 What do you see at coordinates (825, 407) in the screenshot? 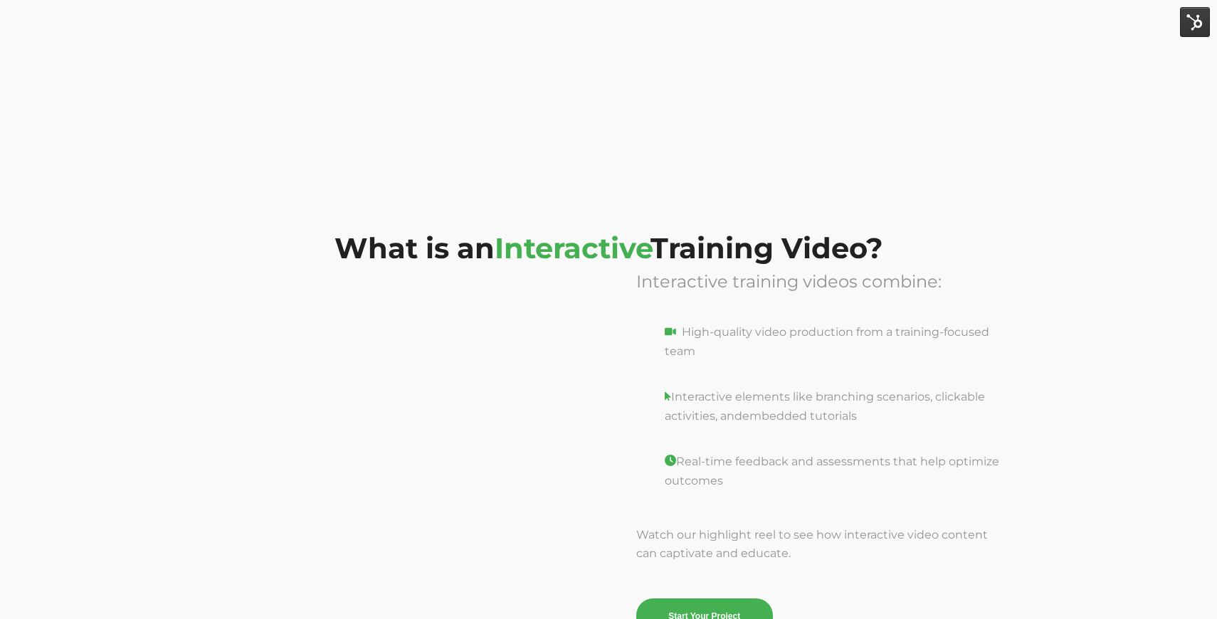
I see `span: Interactive elements like branching scenarios, clickable activities, and` at bounding box center [825, 407].